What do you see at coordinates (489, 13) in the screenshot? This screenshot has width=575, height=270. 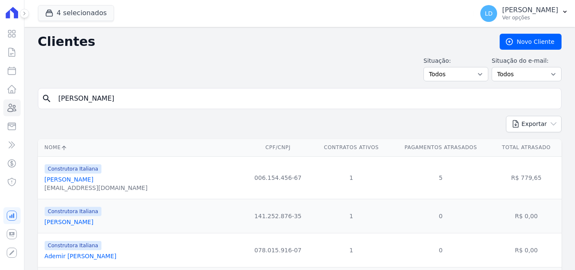 I see `span: LD` at bounding box center [489, 13].